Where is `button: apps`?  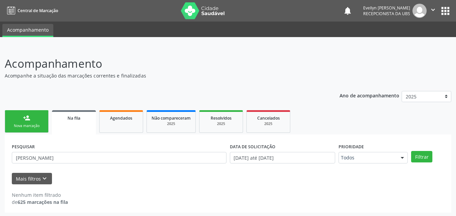
button: apps is located at coordinates (445, 11).